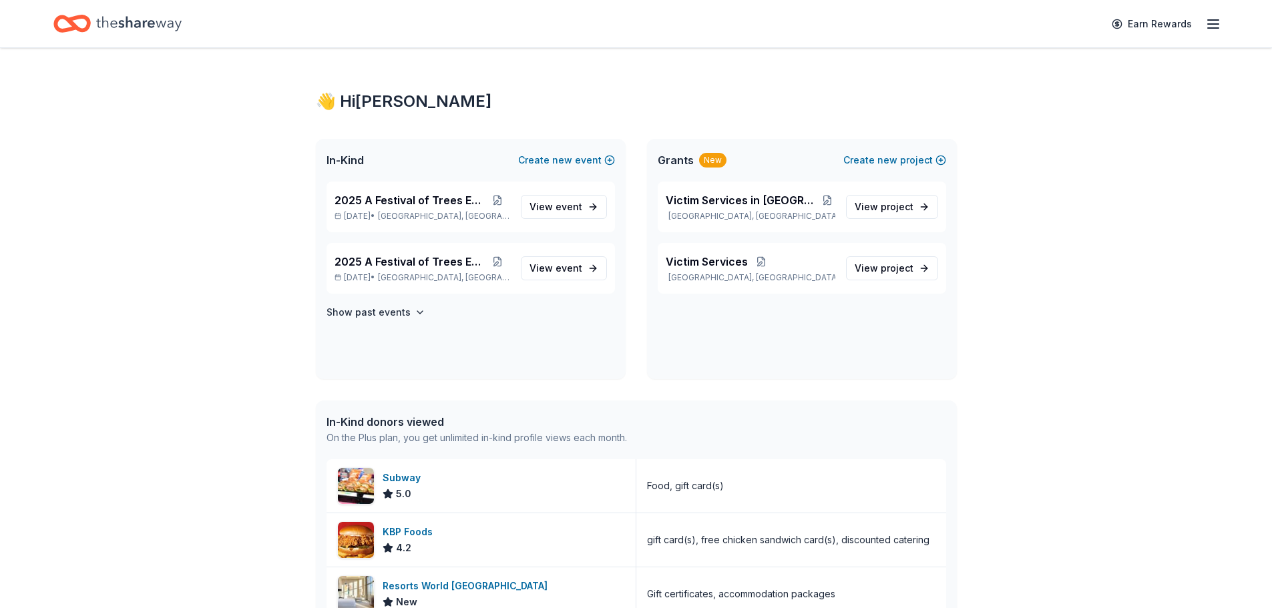  Describe the element at coordinates (707, 262) in the screenshot. I see `span: Victim Services` at that location.